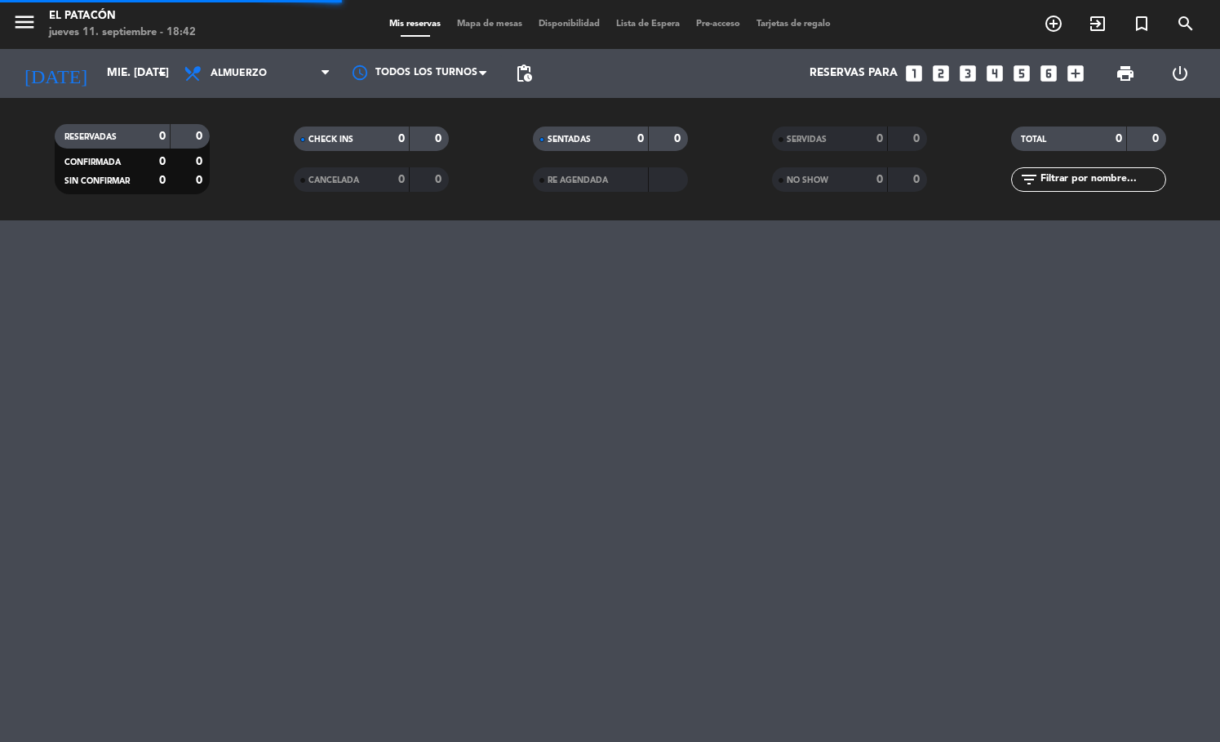  I want to click on span: Lista de Espera, so click(648, 24).